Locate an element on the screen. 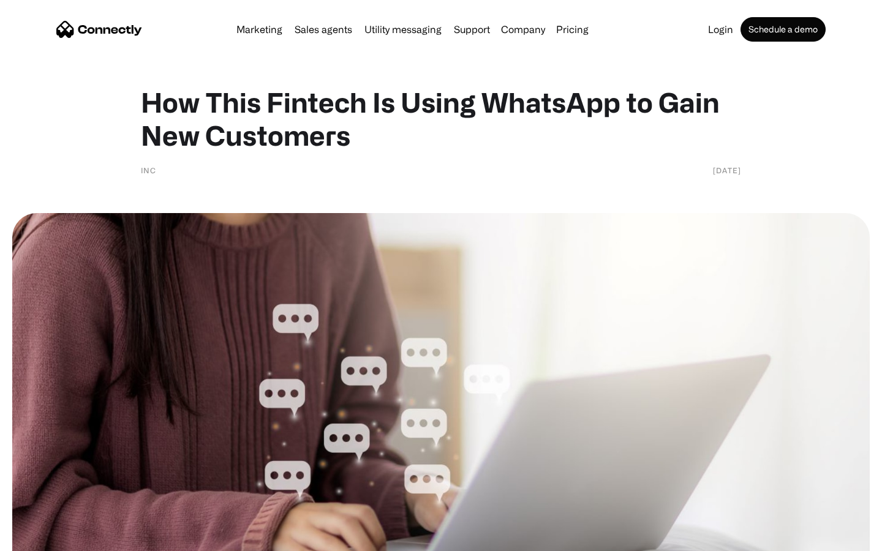  div: Company is located at coordinates (523, 29).